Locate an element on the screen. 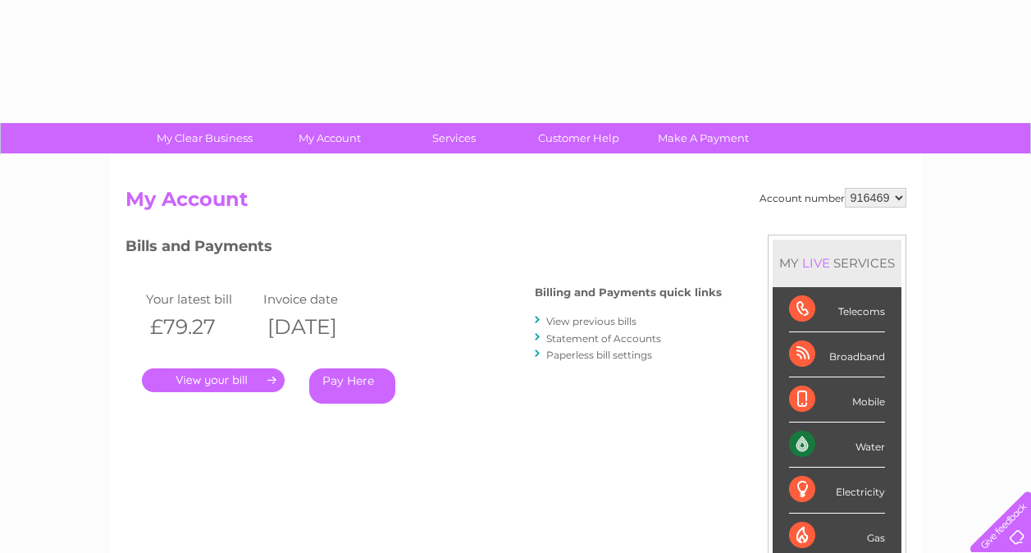 This screenshot has height=553, width=1031. a: Paperless bill settings is located at coordinates (599, 354).